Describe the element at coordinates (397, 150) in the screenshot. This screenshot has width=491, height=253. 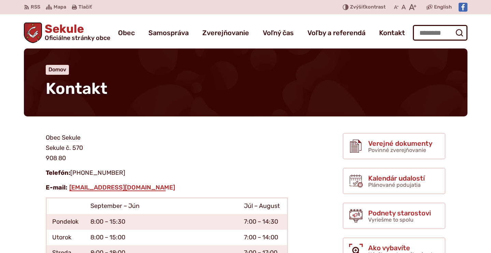
I see `span: Povinné zverejňovanie` at that location.